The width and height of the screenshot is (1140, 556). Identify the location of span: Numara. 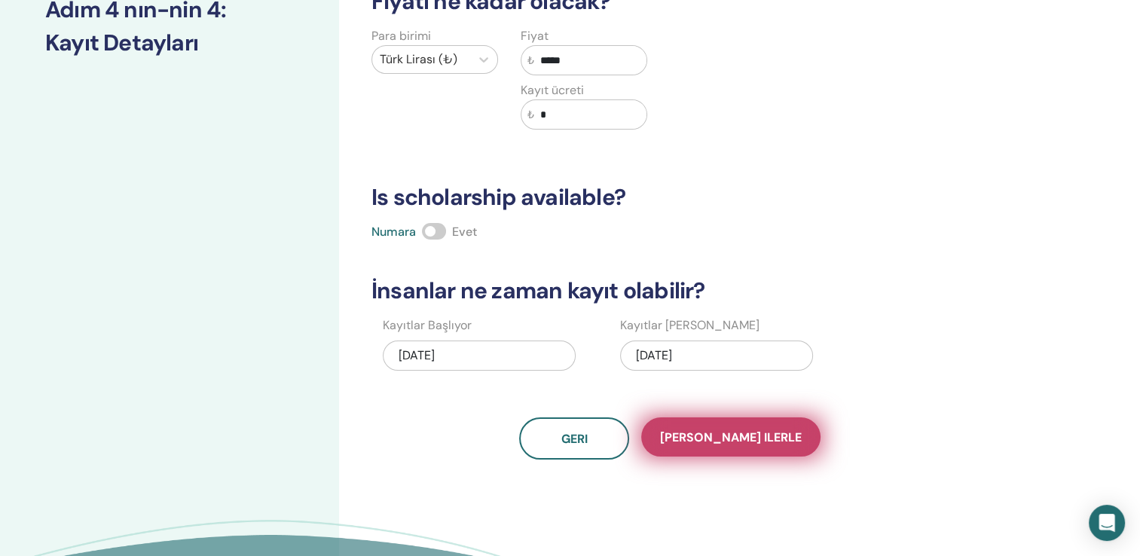
(393, 231).